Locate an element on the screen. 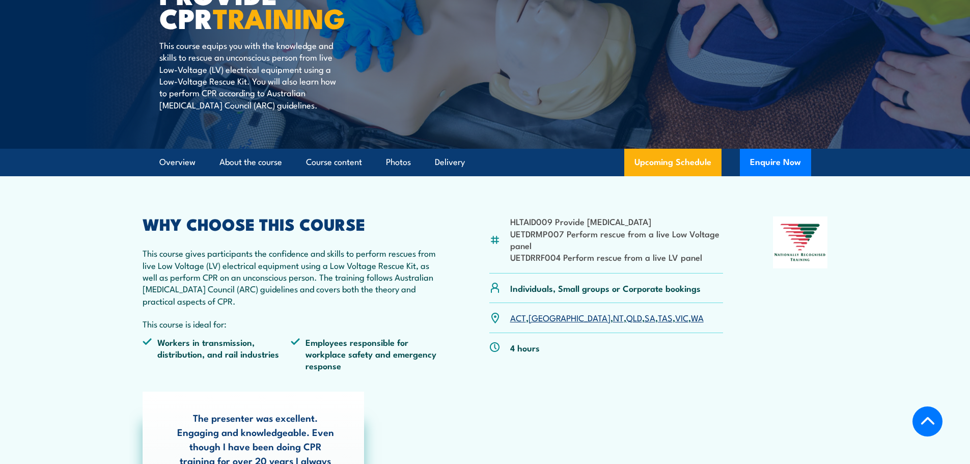 Image resolution: width=970 pixels, height=464 pixels. a: Upcoming Schedule is located at coordinates (673, 162).